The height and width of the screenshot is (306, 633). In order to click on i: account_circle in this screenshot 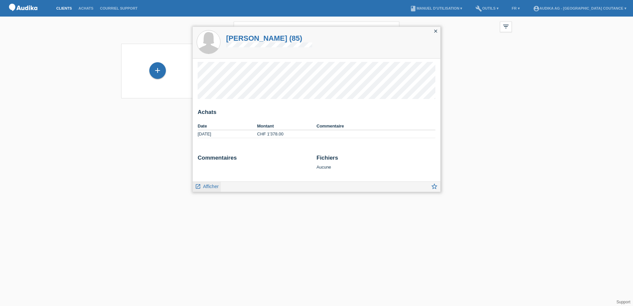, I will do `click(536, 9)`.